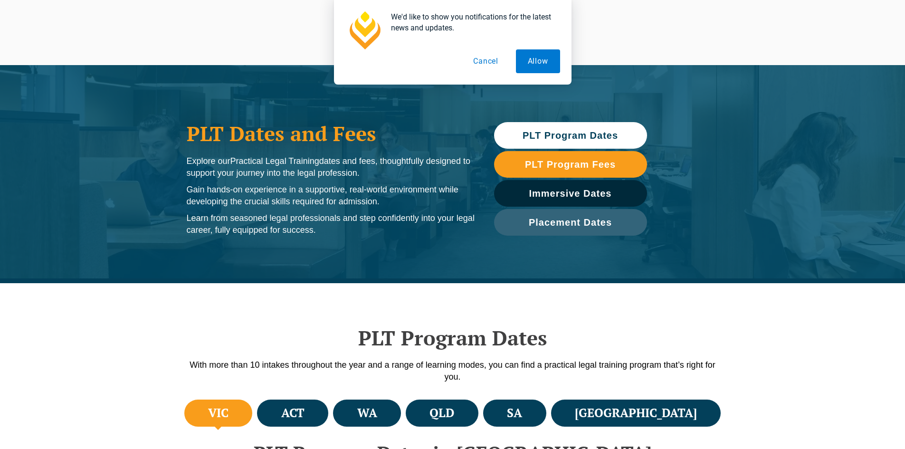 The height and width of the screenshot is (449, 905). I want to click on span: Placement Dates, so click(570, 222).